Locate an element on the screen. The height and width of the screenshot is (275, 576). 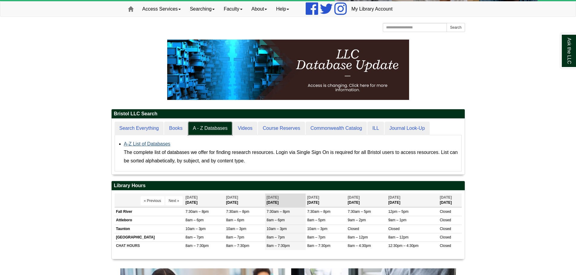
button: Next » is located at coordinates (174, 201).